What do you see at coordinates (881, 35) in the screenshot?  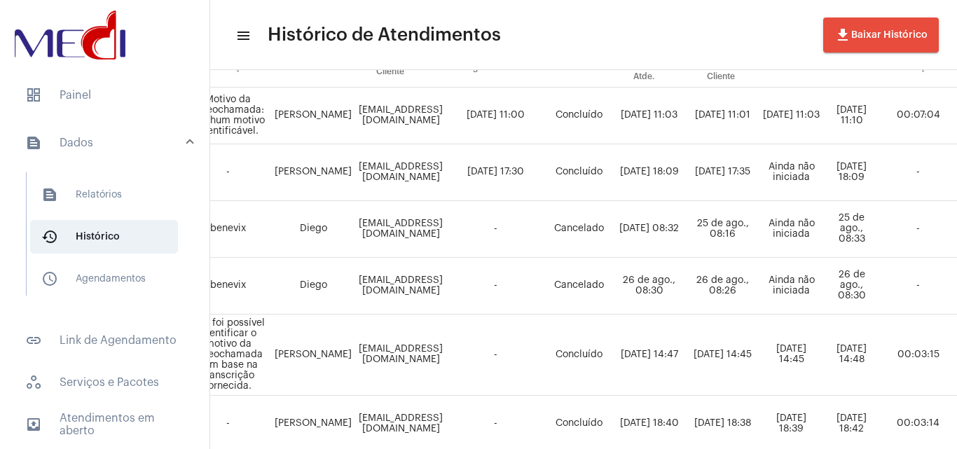 I see `span: Baixar Histórico` at bounding box center [881, 35].